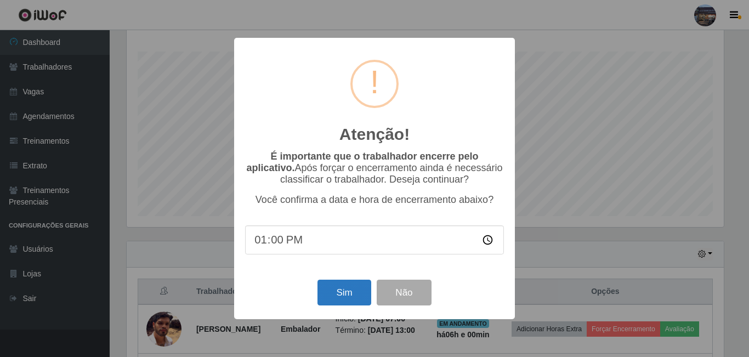  I want to click on p: Você confirma a data e hora de encerramento abaixo?, so click(375, 200).